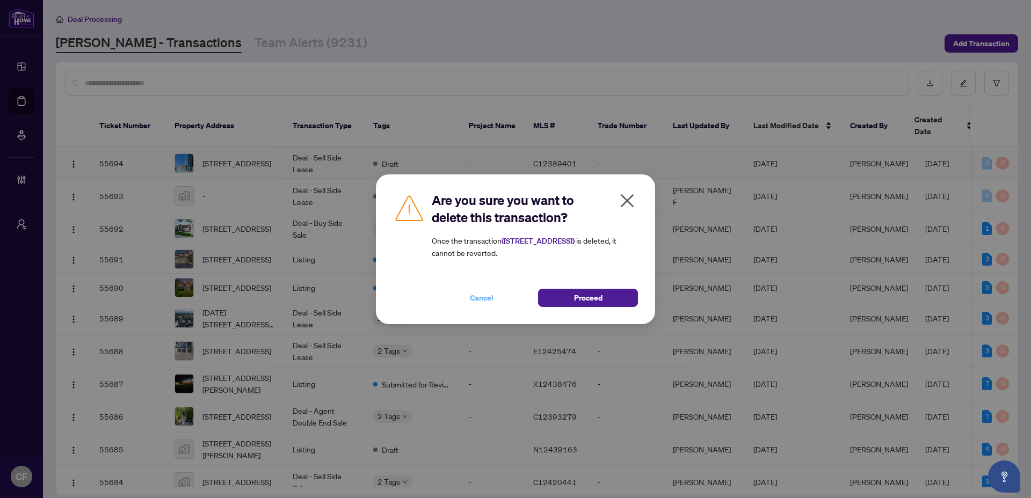  I want to click on span: close, so click(627, 201).